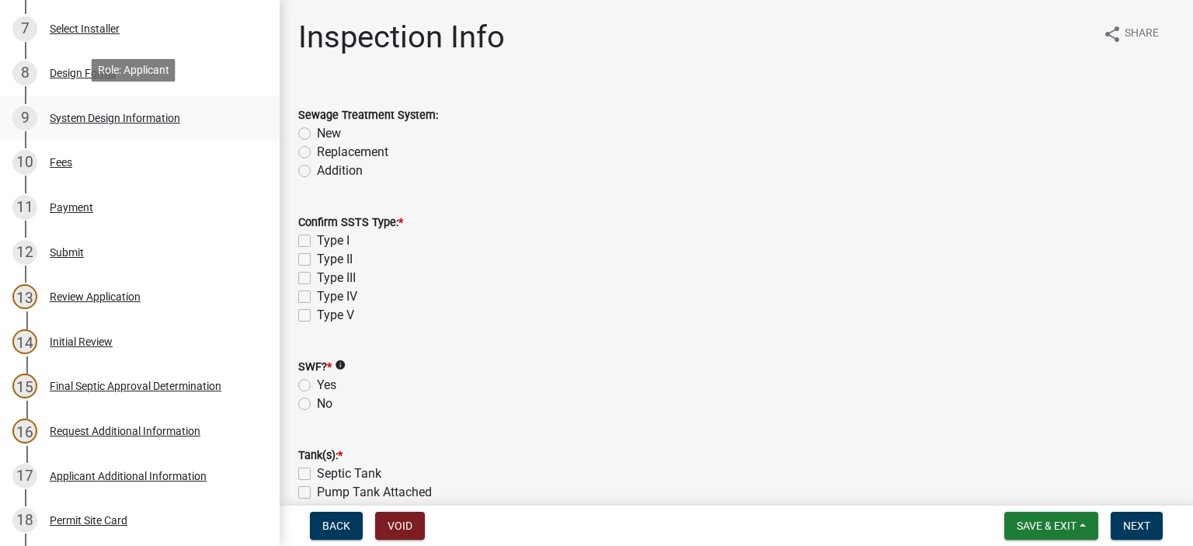  What do you see at coordinates (336, 315) in the screenshot?
I see `label: Type V` at bounding box center [336, 315].